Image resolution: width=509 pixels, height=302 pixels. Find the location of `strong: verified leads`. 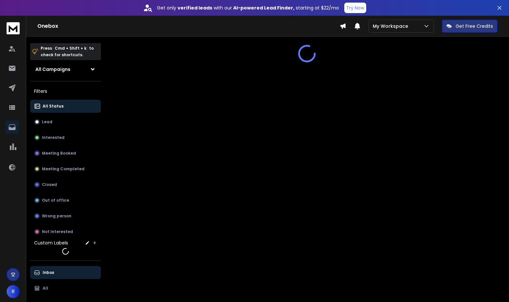

strong: verified leads is located at coordinates (195, 8).